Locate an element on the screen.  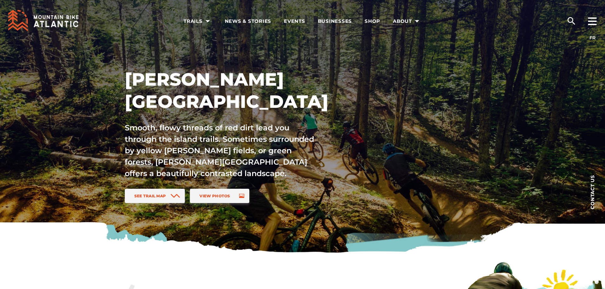
a: FR is located at coordinates (592, 38).